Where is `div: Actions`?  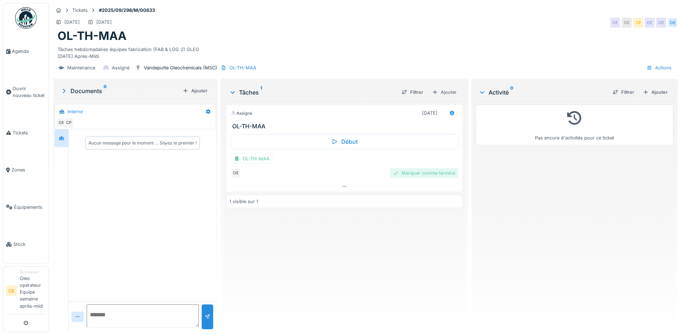 div: Actions is located at coordinates (659, 68).